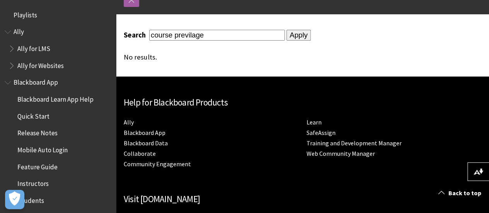  Describe the element at coordinates (36, 81) in the screenshot. I see `span: Blackboard App` at that location.